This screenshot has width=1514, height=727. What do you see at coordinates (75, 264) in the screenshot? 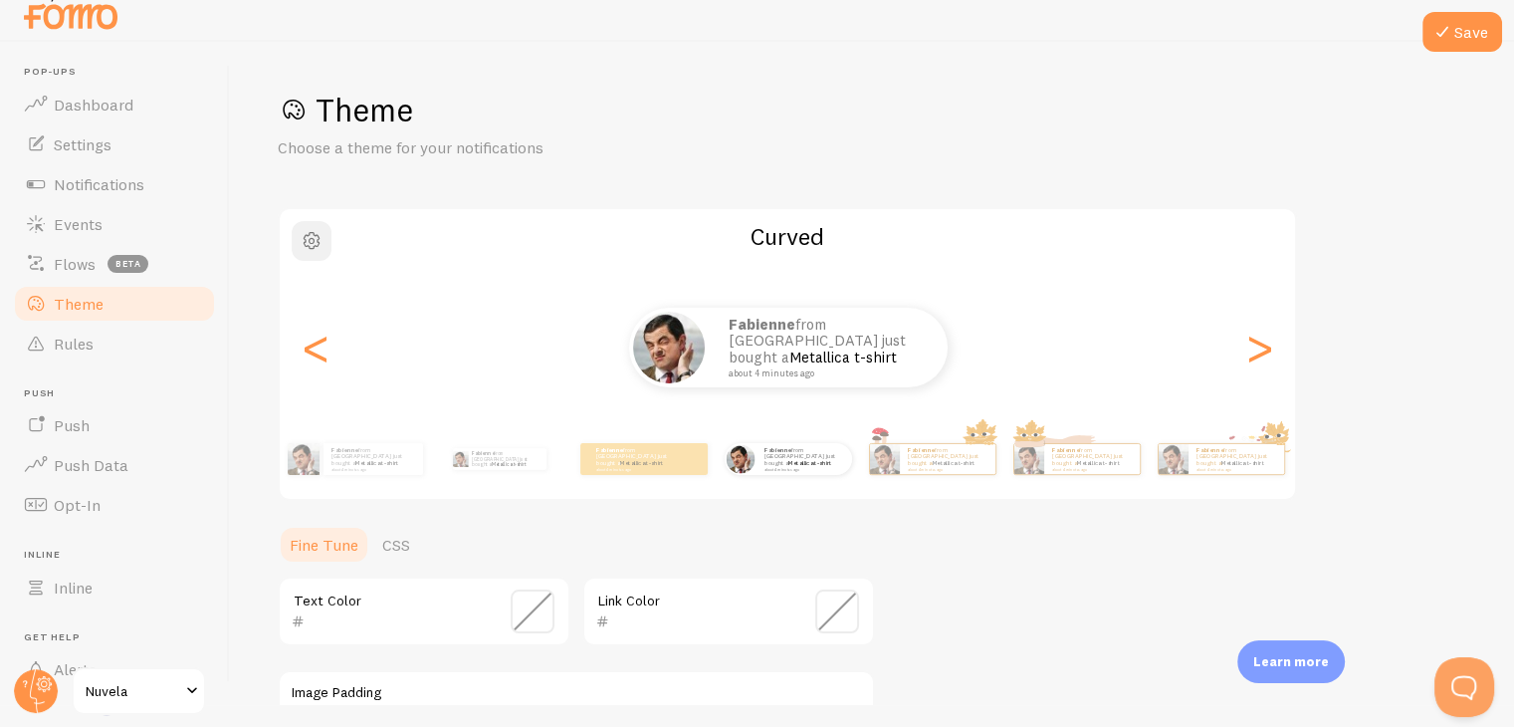
I see `span: Flows` at bounding box center [75, 264].